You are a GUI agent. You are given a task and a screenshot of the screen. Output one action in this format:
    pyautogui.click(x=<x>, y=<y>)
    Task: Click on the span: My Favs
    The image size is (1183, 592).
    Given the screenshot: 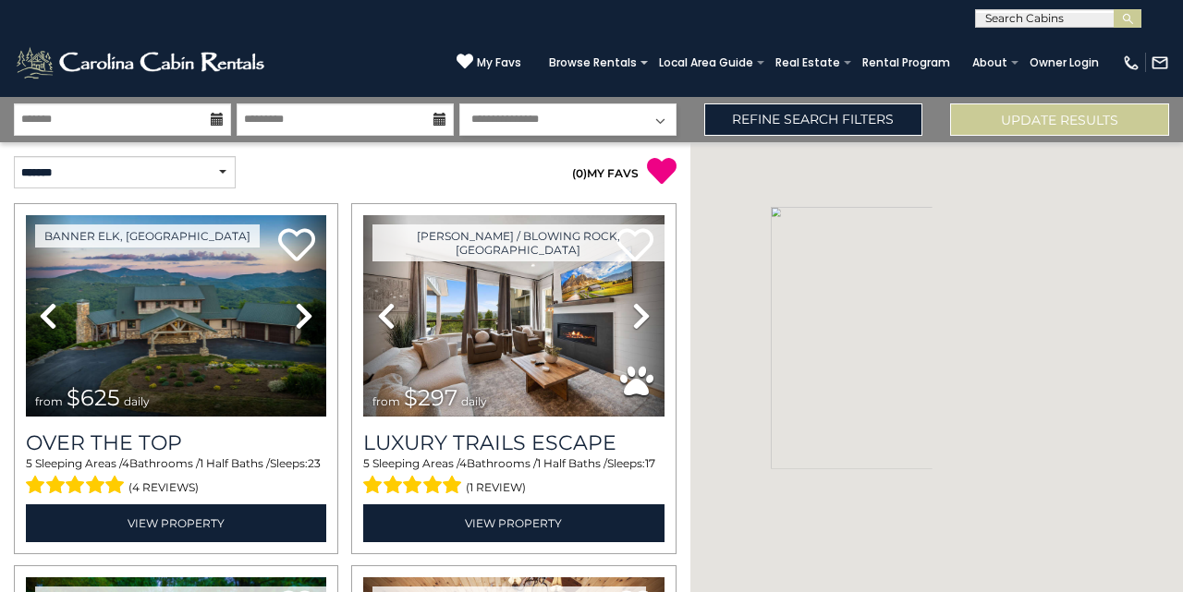 What is the action you would take?
    pyautogui.click(x=499, y=63)
    